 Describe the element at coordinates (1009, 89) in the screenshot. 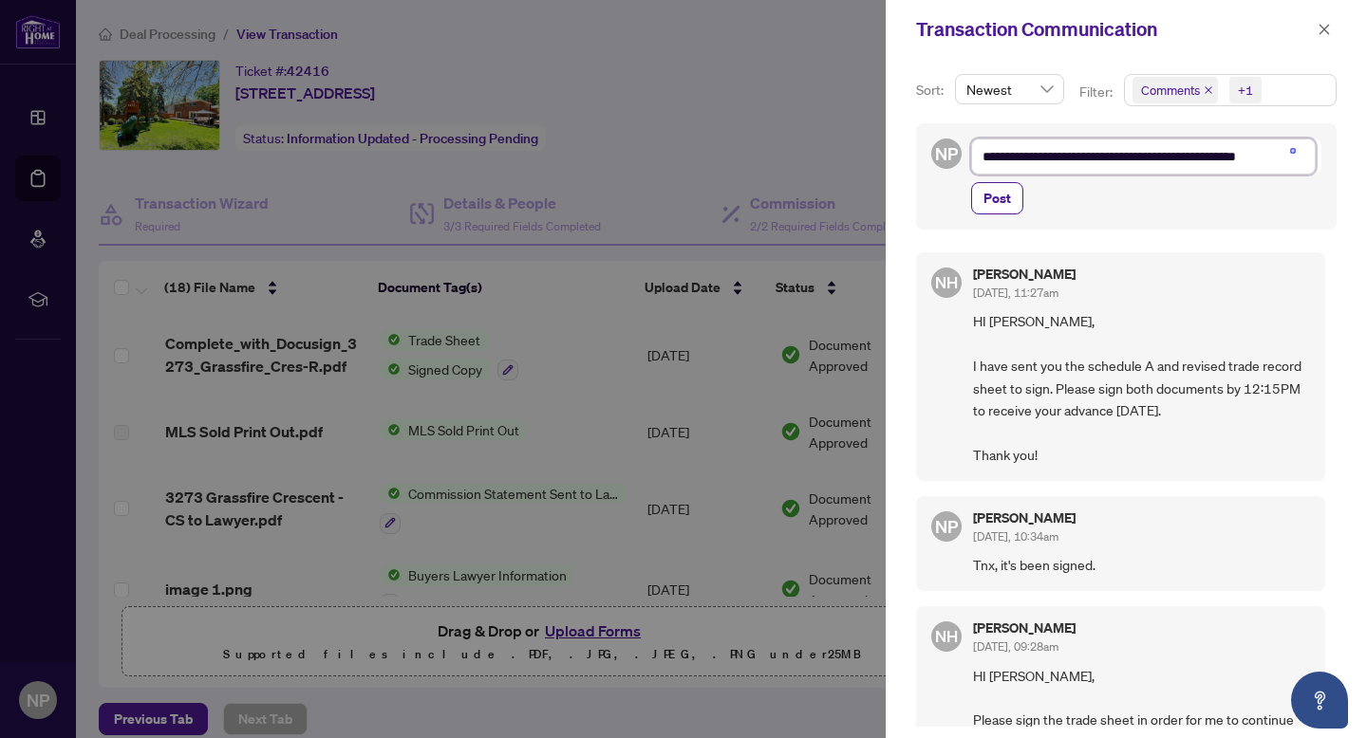

I see `span: Newest` at that location.